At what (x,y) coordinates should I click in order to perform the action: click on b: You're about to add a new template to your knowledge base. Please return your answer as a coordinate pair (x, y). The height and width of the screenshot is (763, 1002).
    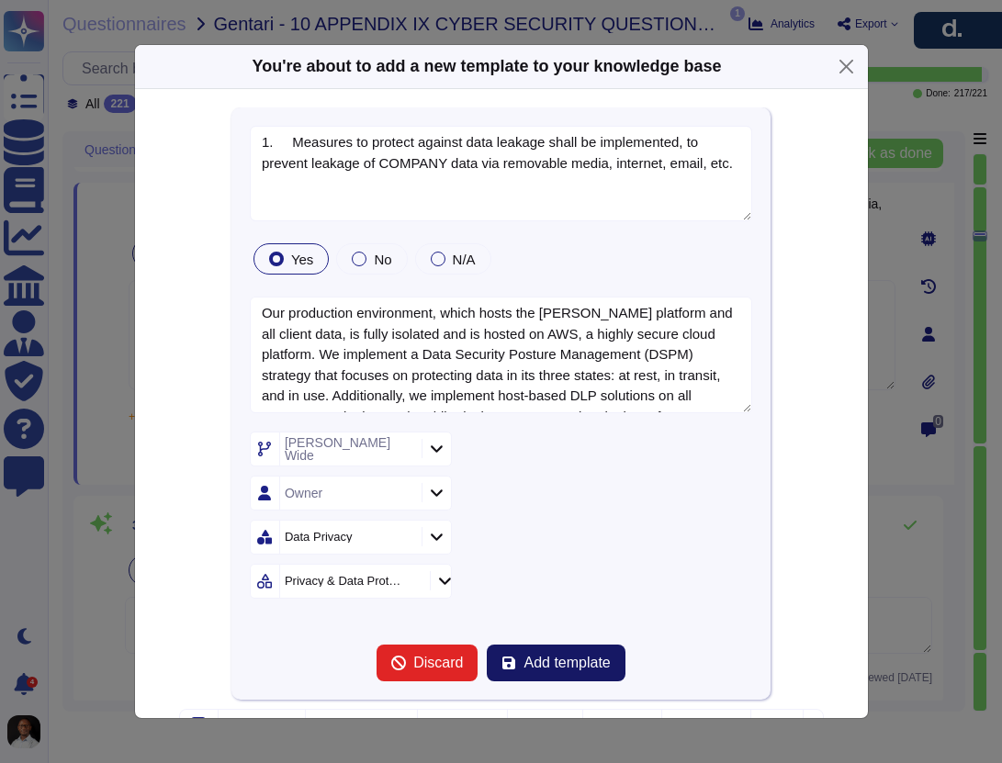
    Looking at the image, I should click on (486, 66).